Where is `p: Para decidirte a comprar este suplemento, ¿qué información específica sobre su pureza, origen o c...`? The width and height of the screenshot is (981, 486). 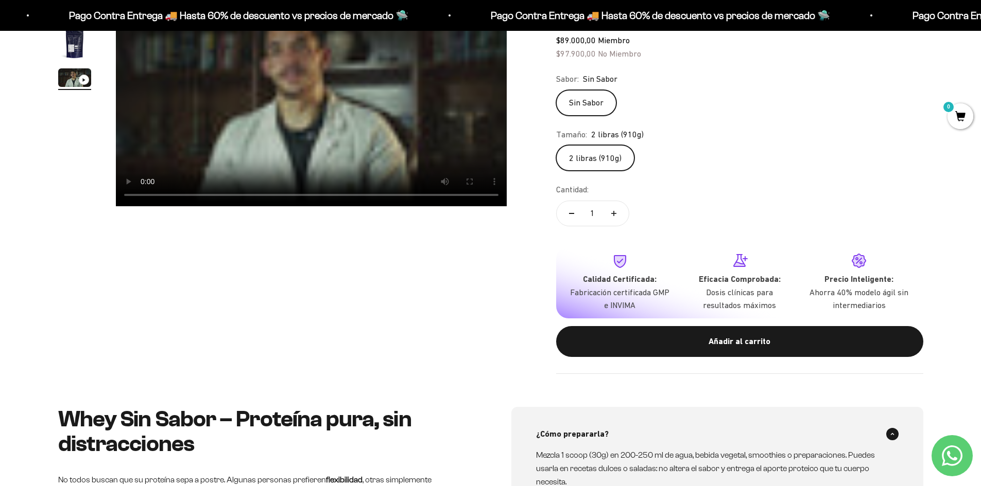
p: Para decidirte a comprar este suplemento, ¿qué información específica sobre su pureza, origen o c... is located at coordinates (113, 40).